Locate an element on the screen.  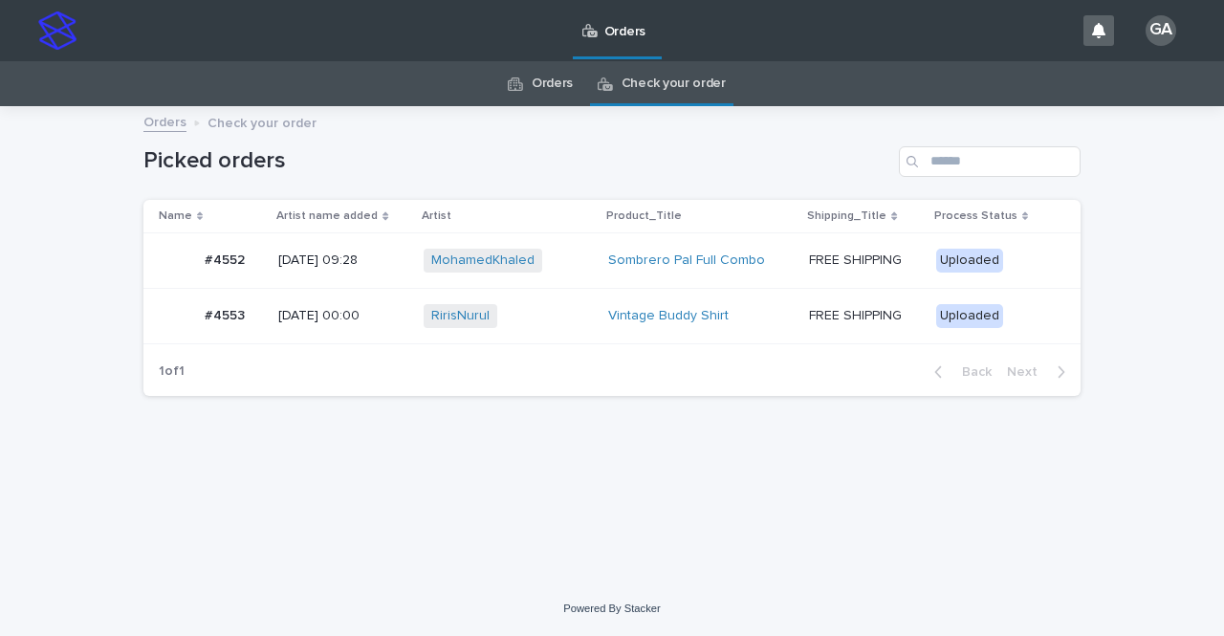
a: RirisNurul is located at coordinates (460, 315).